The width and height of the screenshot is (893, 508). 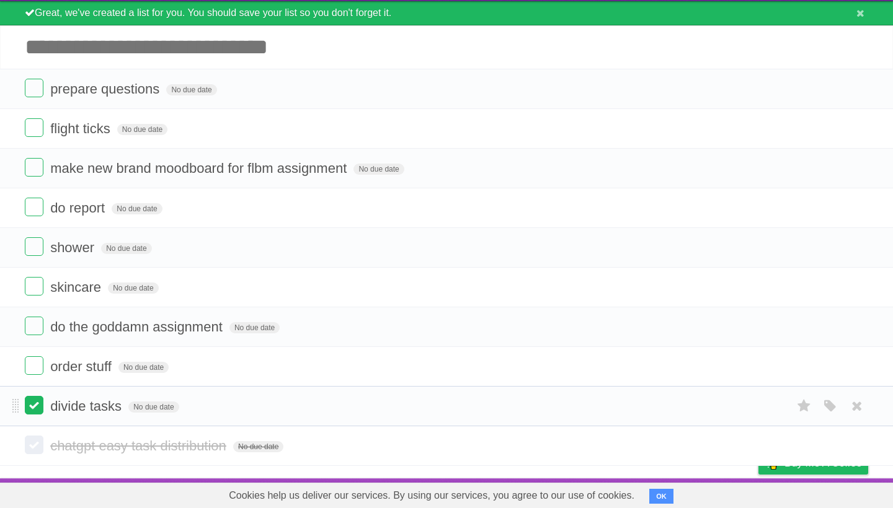 What do you see at coordinates (606, 493) in the screenshot?
I see `a: About` at bounding box center [606, 493].